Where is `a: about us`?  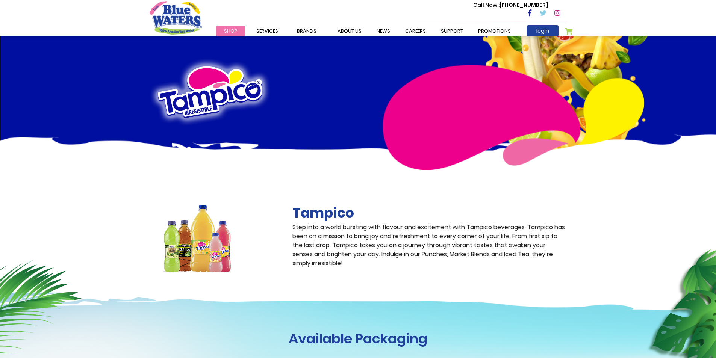 a: about us is located at coordinates (349, 31).